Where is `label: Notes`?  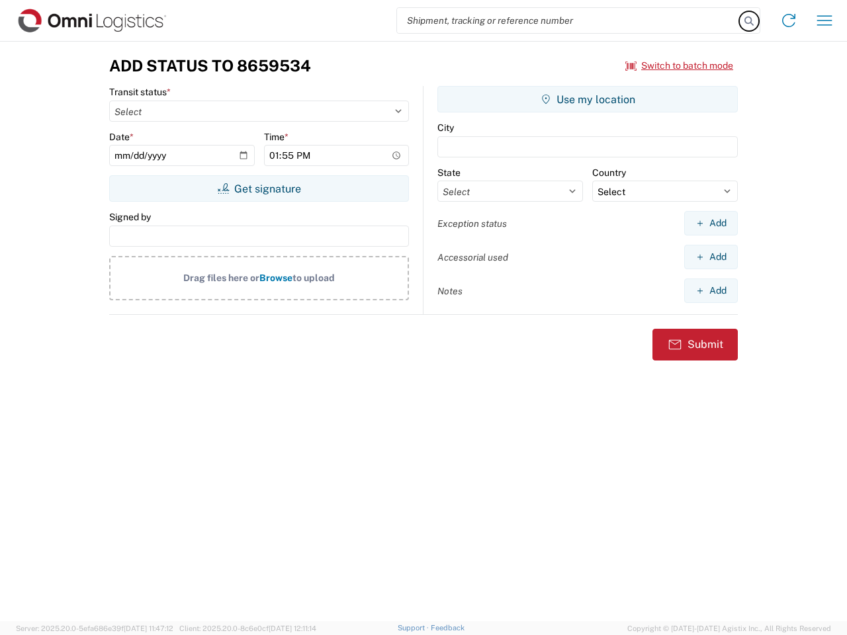
label: Notes is located at coordinates (450, 291).